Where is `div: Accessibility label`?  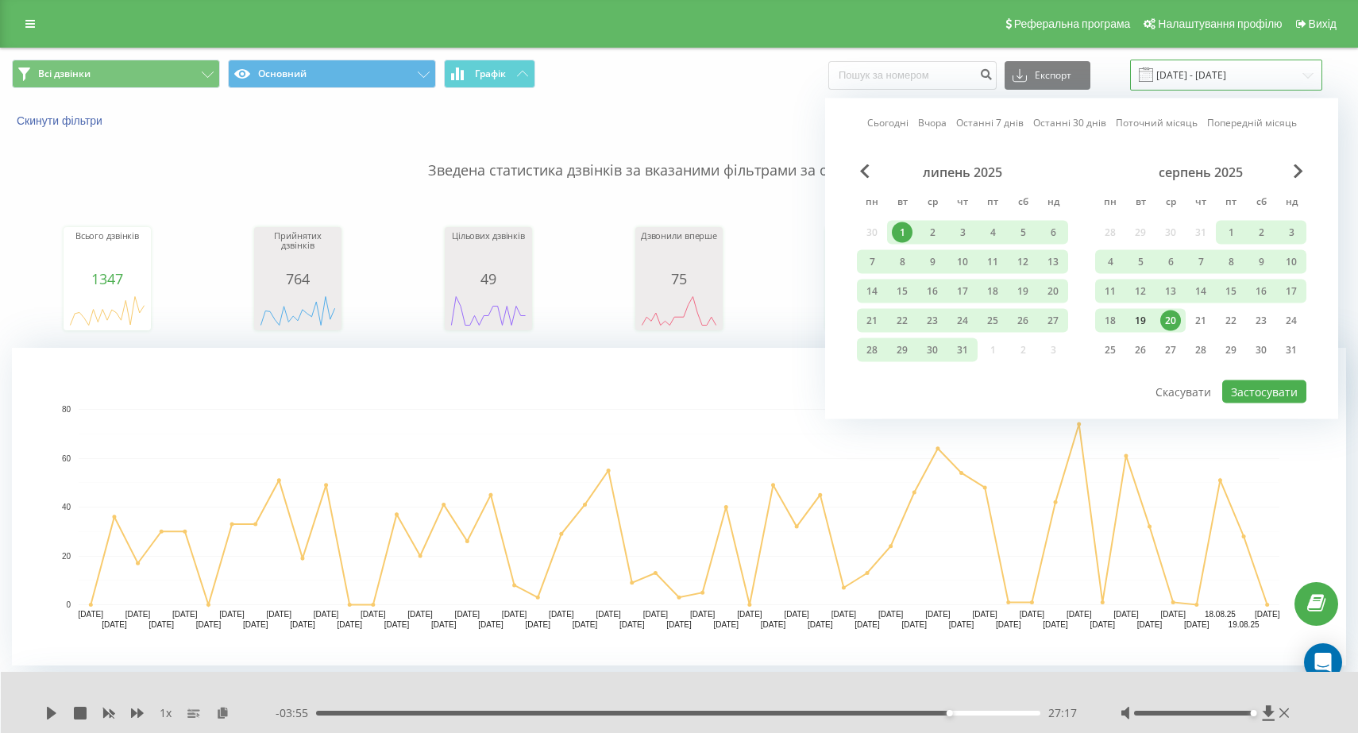 div: Accessibility label is located at coordinates (949, 713).